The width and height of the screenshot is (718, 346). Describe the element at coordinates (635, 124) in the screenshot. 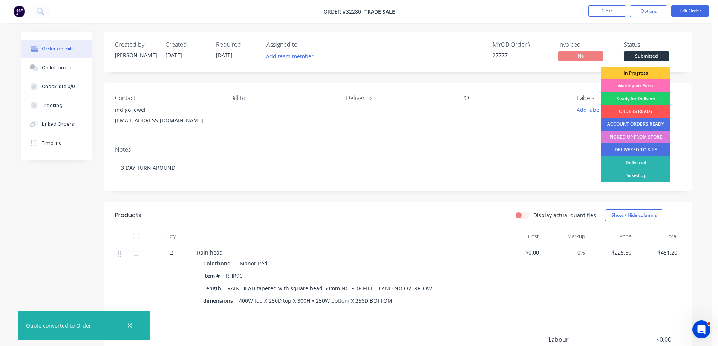

I see `div: ACCOUNT ORDERS READY` at that location.